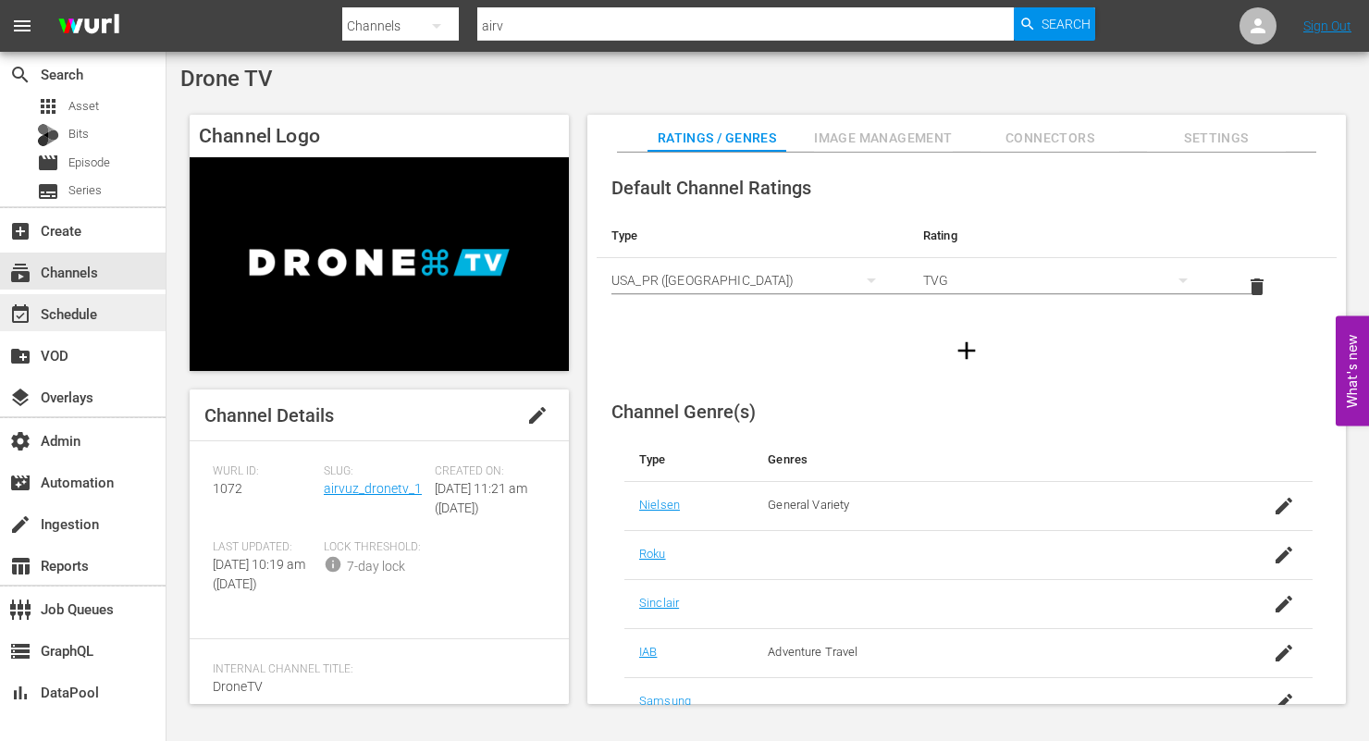  What do you see at coordinates (375, 548) in the screenshot?
I see `span: Lock Threshold:` at bounding box center [375, 548].